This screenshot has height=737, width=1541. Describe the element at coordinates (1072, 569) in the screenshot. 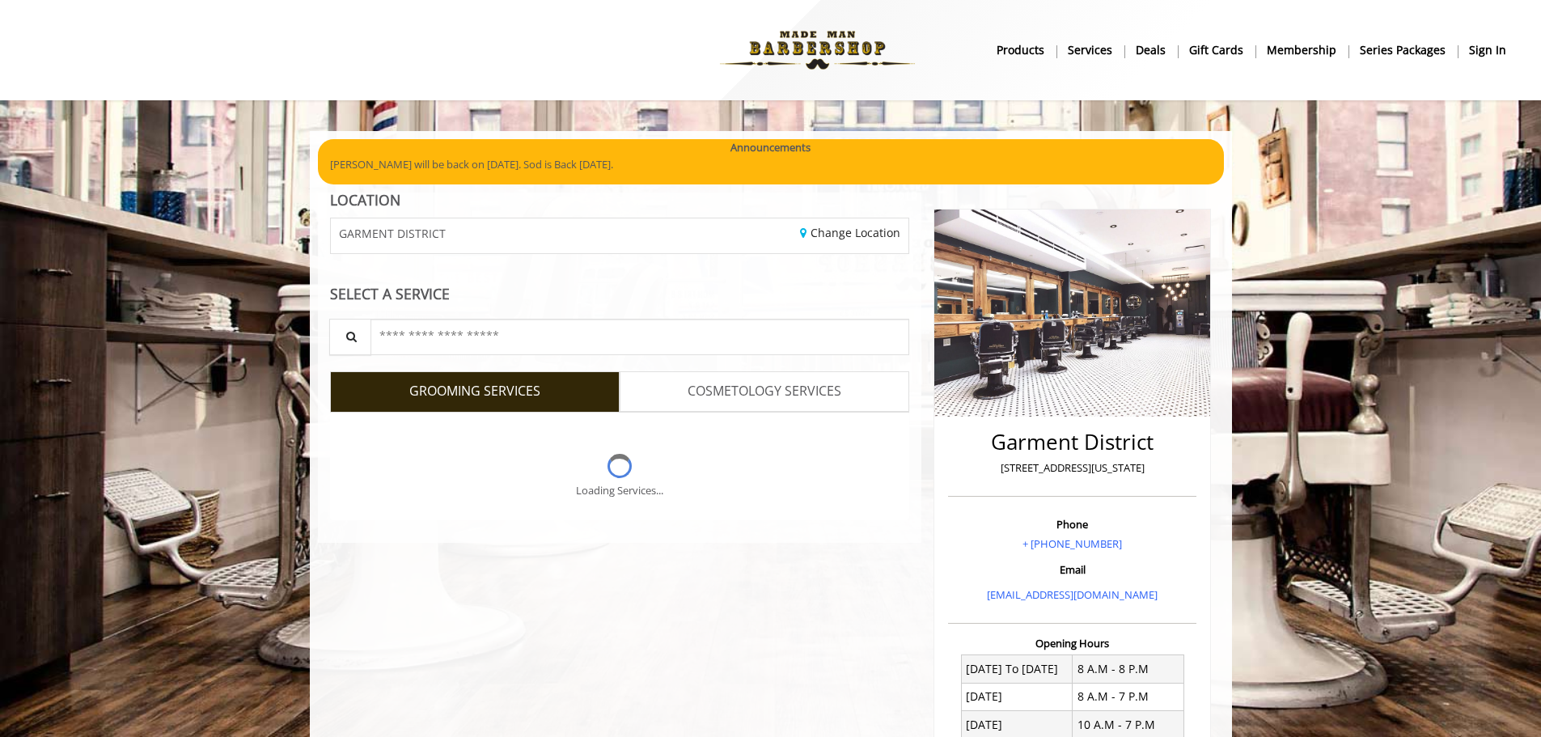

I see `h3: Email` at that location.